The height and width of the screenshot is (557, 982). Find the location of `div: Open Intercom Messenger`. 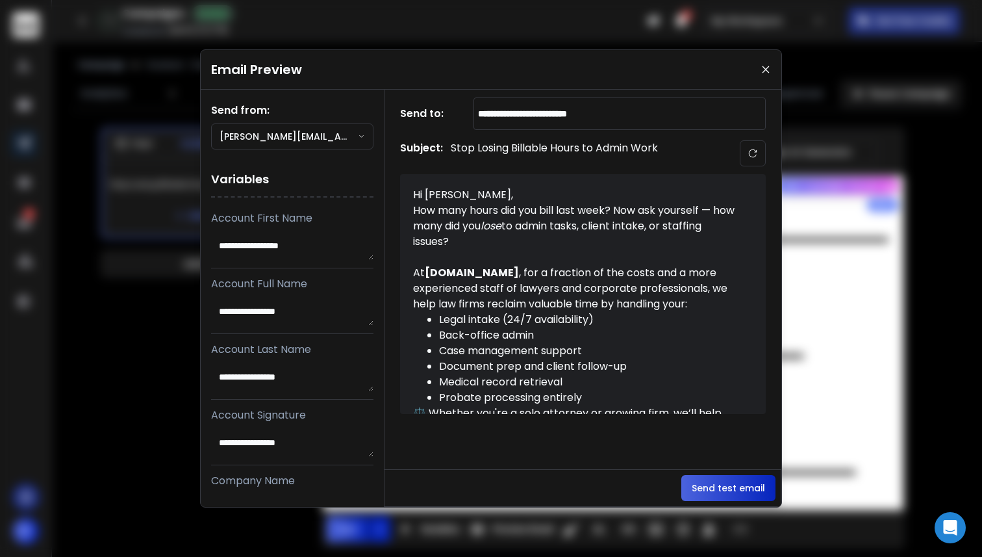

div: Open Intercom Messenger is located at coordinates (950, 527).